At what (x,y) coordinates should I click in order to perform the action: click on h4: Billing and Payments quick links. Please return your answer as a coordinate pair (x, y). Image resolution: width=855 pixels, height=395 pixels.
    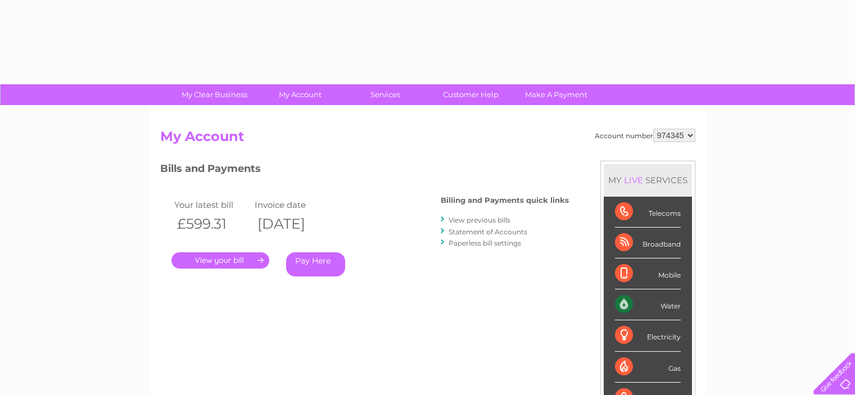
    Looking at the image, I should click on (505, 200).